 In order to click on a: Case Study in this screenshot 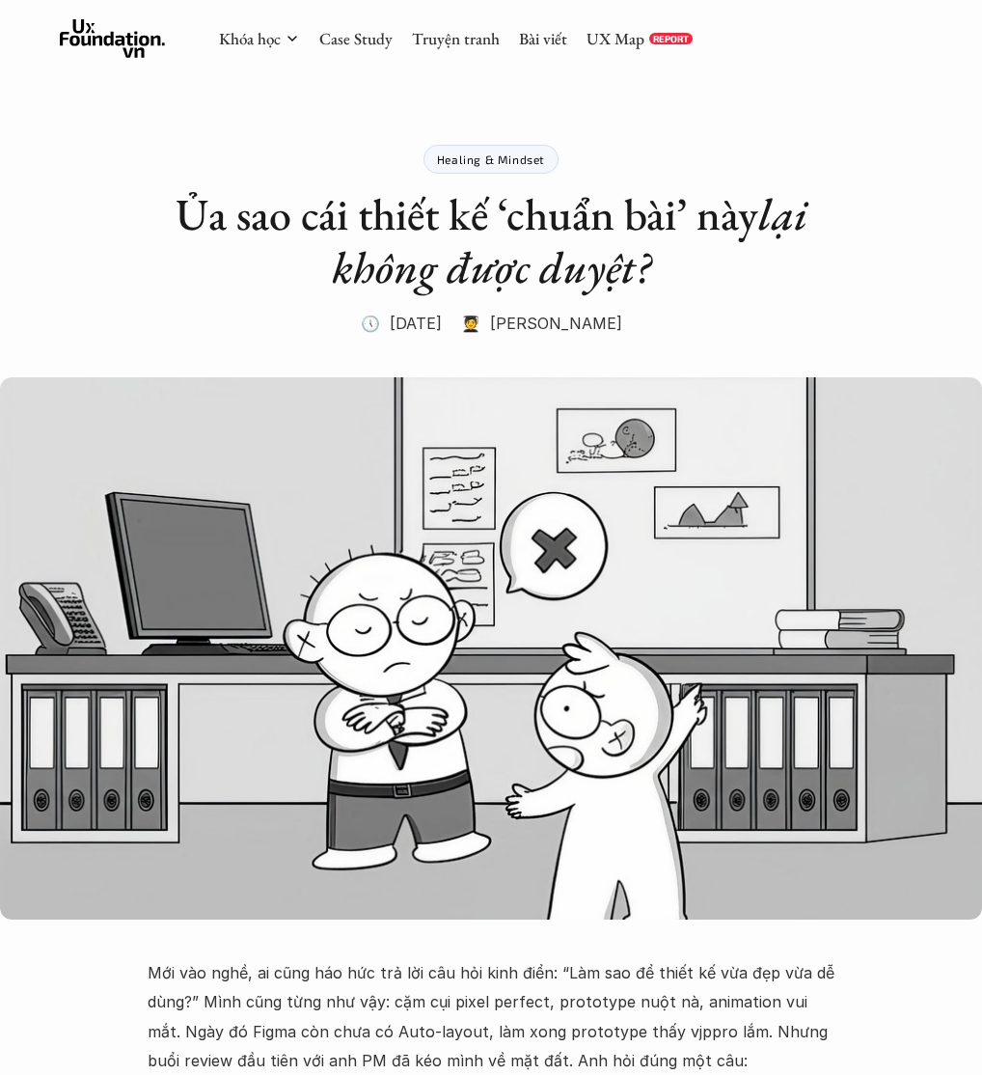, I will do `click(356, 39)`.